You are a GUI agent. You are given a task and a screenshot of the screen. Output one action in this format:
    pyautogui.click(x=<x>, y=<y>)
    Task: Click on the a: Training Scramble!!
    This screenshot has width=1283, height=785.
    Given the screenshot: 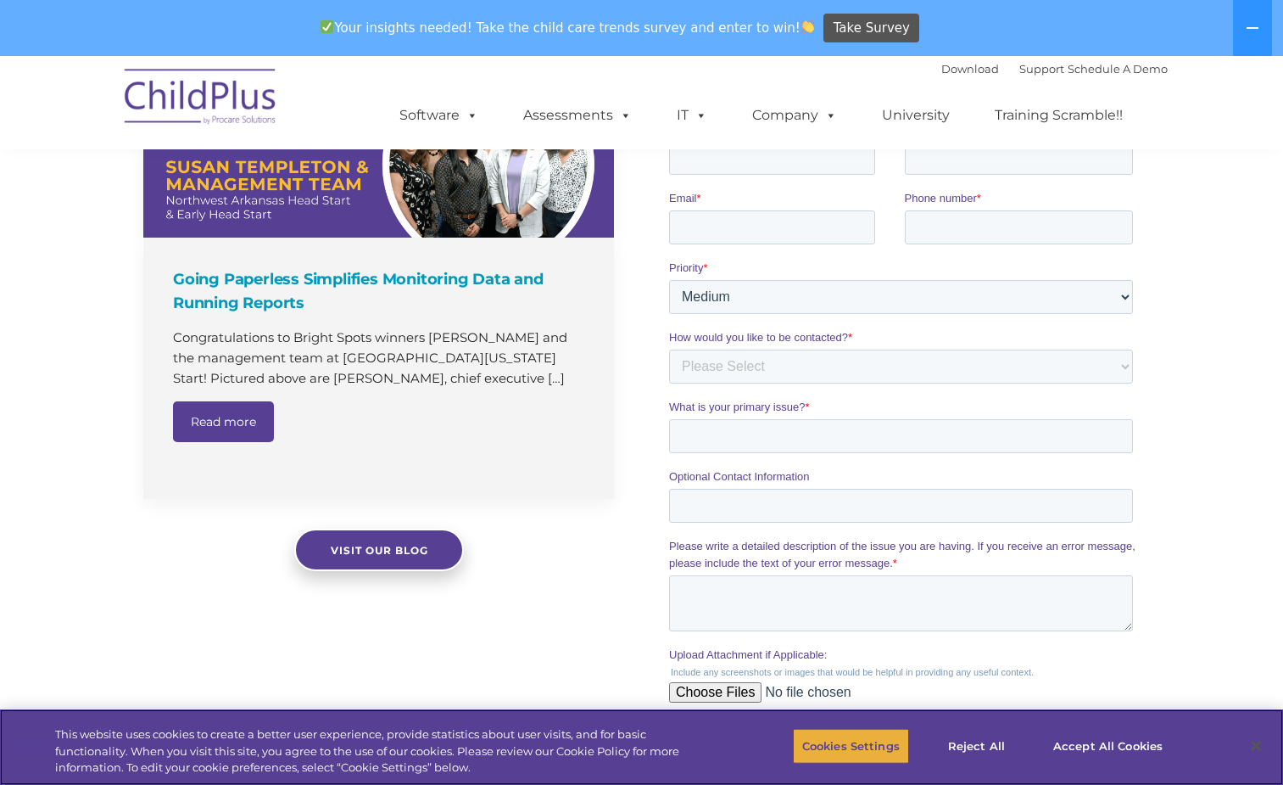 What is the action you would take?
    pyautogui.click(x=1059, y=115)
    